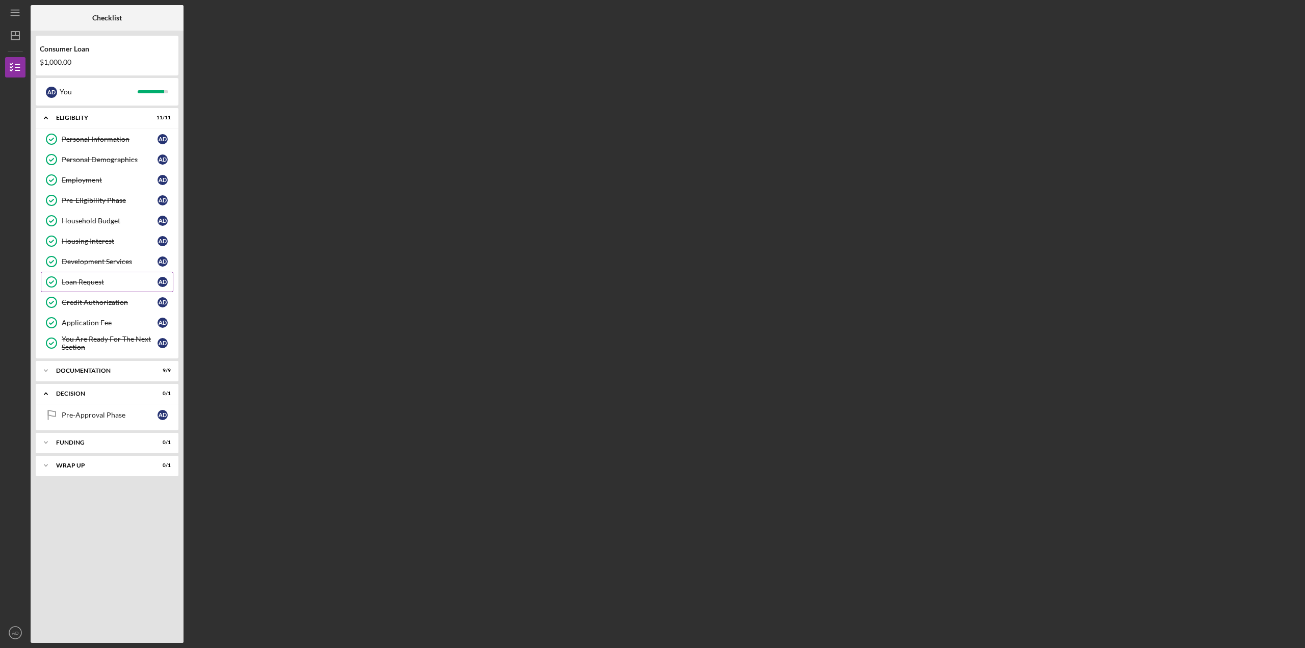 Image resolution: width=1305 pixels, height=648 pixels. Describe the element at coordinates (100, 465) in the screenshot. I see `div: Wrap up` at that location.